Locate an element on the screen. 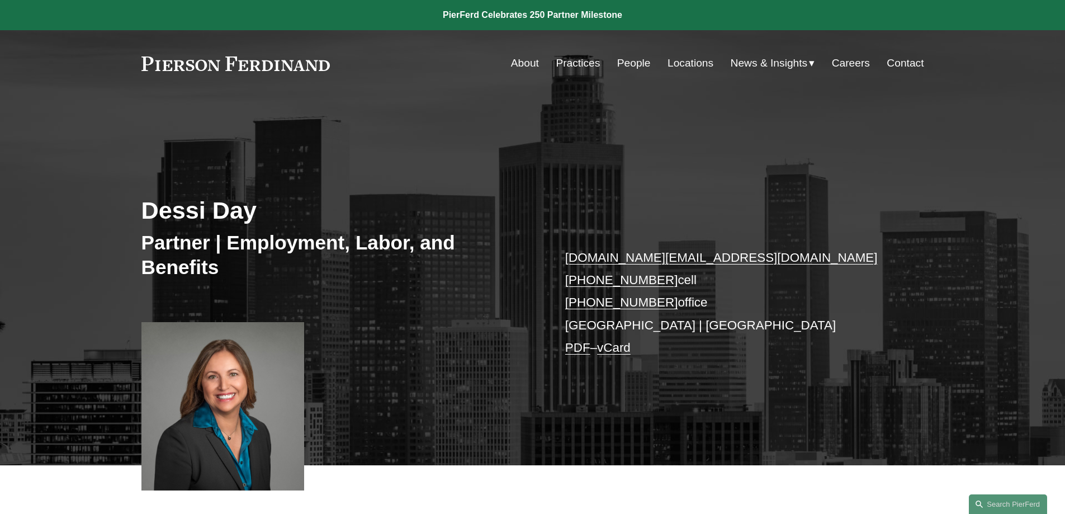 The image size is (1065, 514). a: People is located at coordinates (634, 63).